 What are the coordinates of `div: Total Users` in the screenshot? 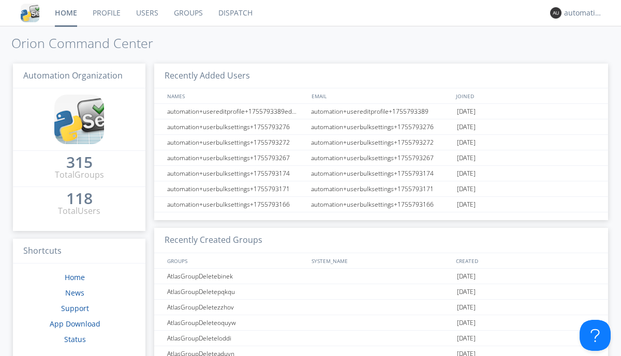 It's located at (79, 211).